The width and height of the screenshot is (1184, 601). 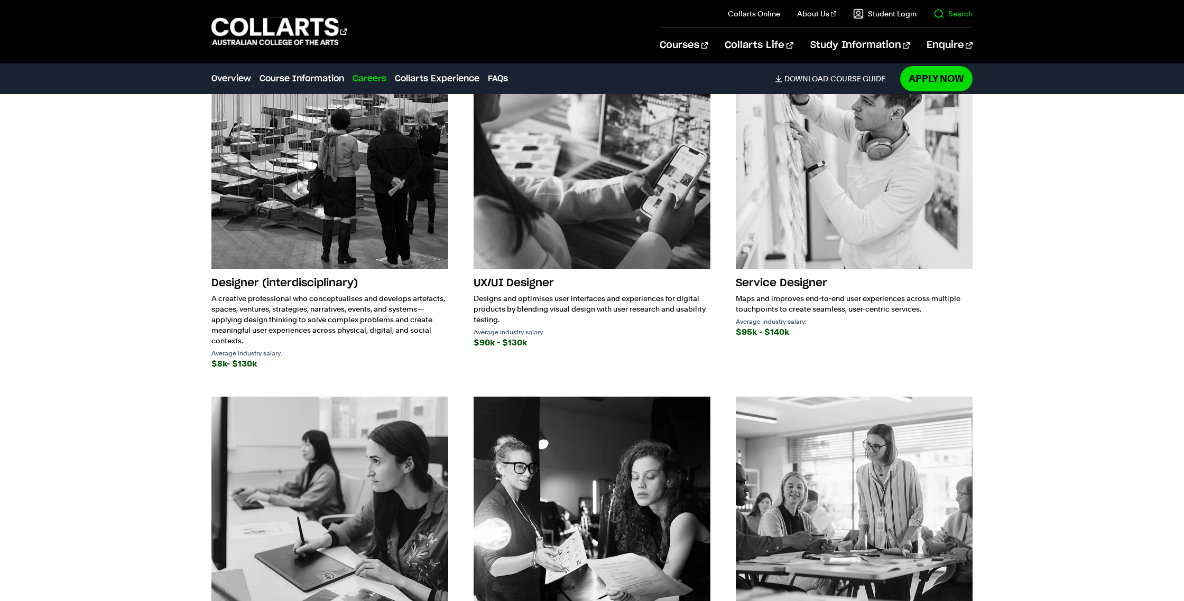 What do you see at coordinates (854, 332) in the screenshot?
I see `div: $95k - $140k` at bounding box center [854, 332].